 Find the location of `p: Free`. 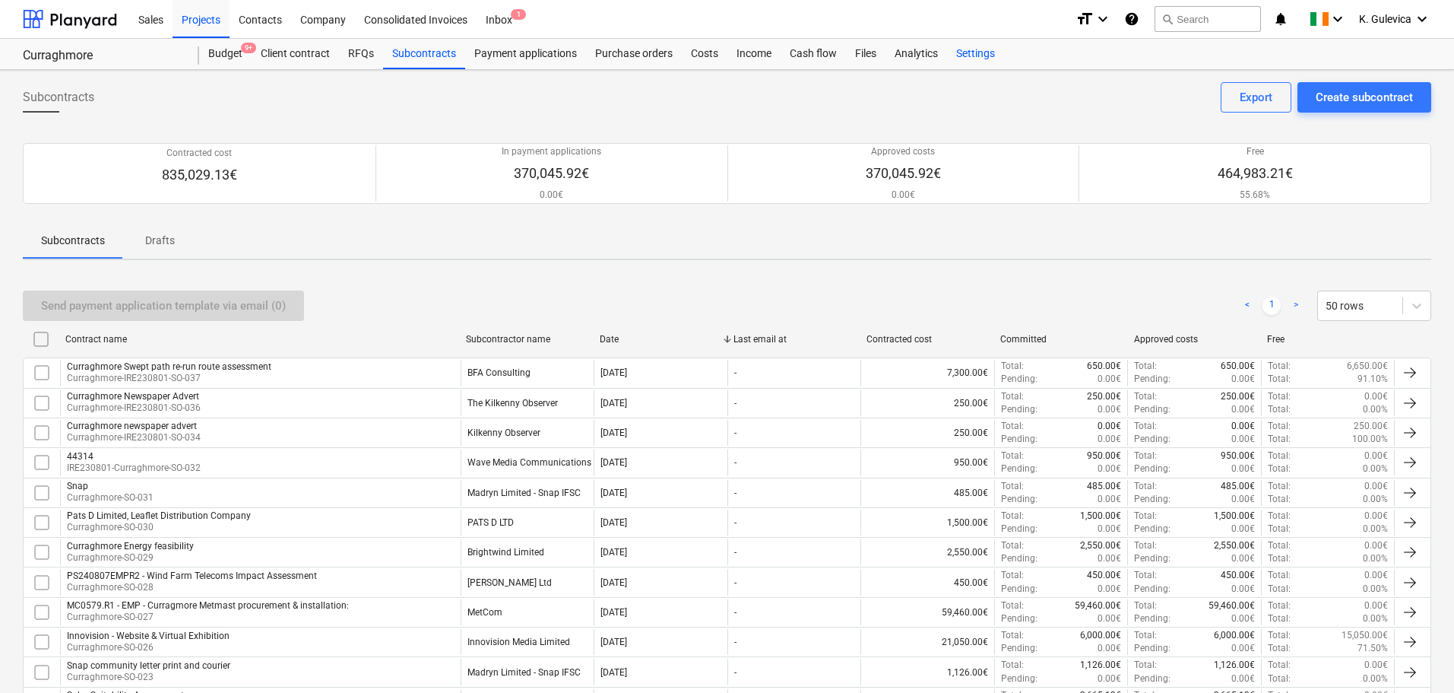

p: Free is located at coordinates (1255, 151).